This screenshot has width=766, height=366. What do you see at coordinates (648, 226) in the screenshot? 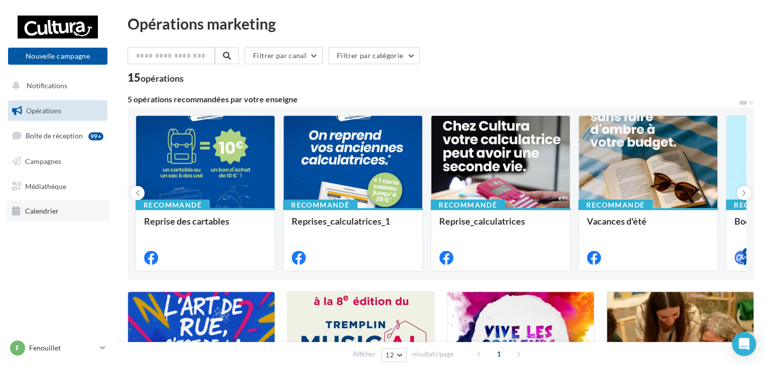
I see `div: Vacances d'été` at bounding box center [648, 226].